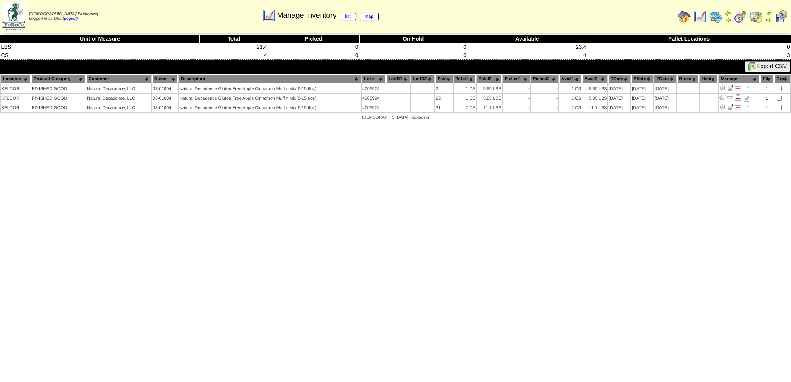 The width and height of the screenshot is (791, 382). What do you see at coordinates (327, 15) in the screenshot?
I see `span: Manage Inventory` at bounding box center [327, 15].